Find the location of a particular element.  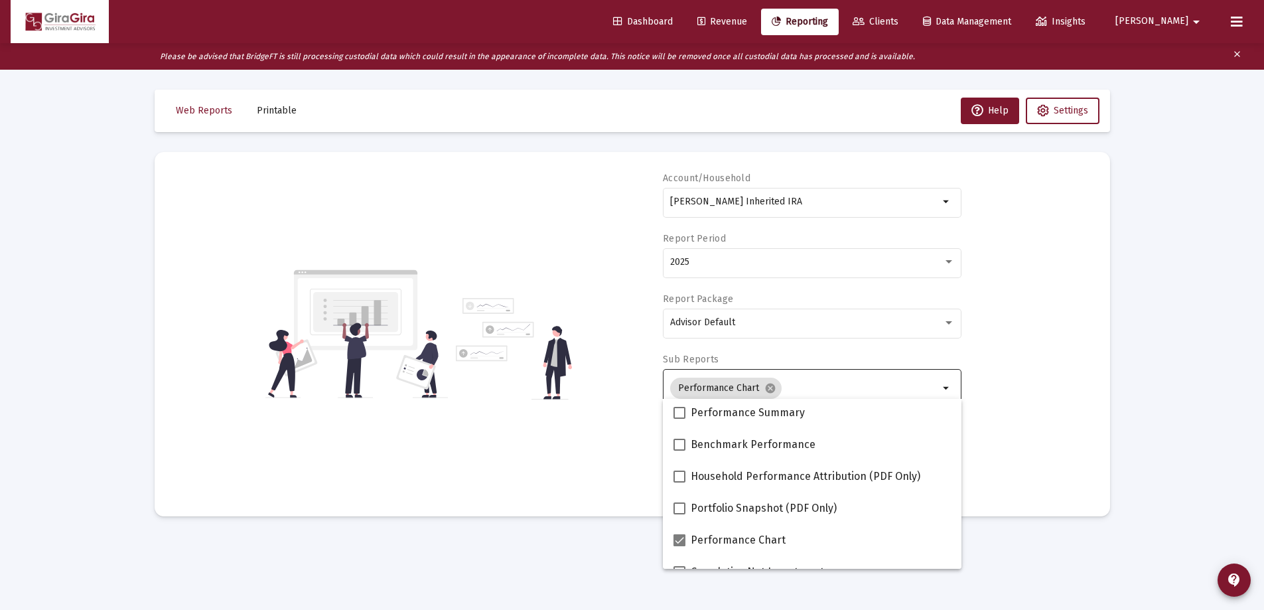

span: Dashboard is located at coordinates (643, 21).